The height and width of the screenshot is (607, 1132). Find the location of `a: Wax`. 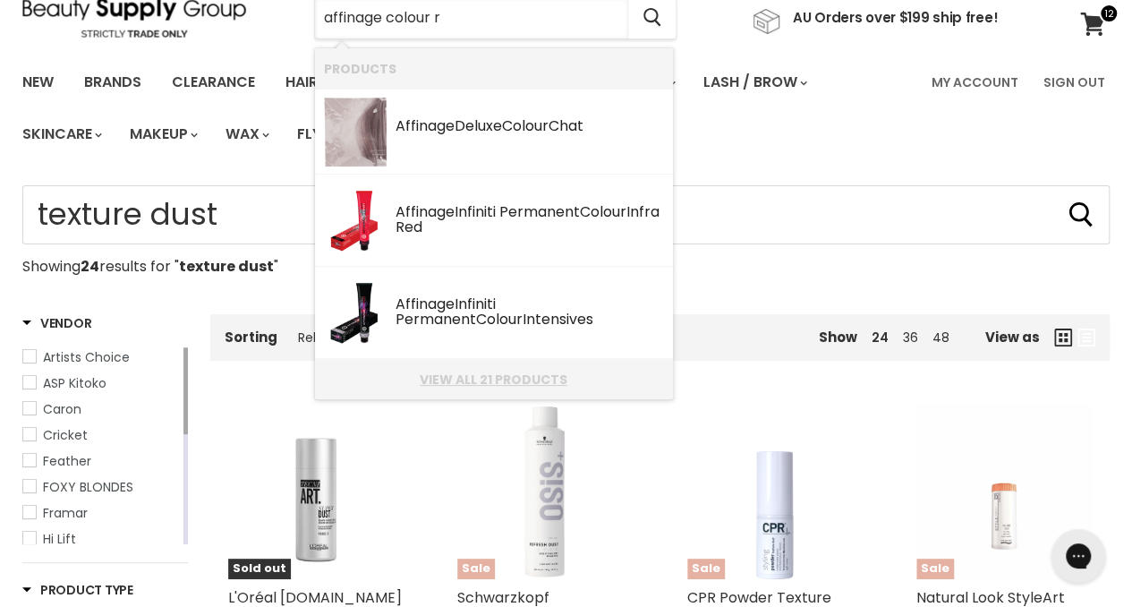

a: Wax is located at coordinates (246, 134).